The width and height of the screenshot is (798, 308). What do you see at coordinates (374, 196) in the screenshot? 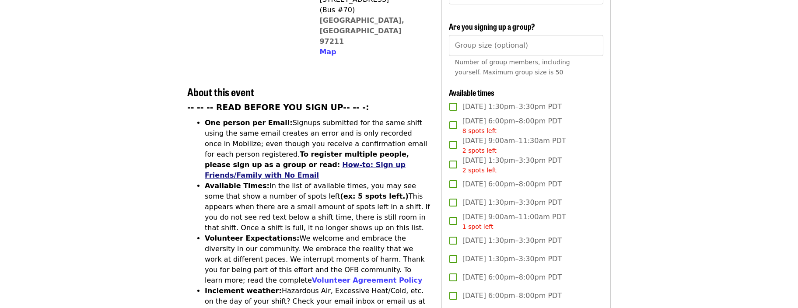
I see `strong: (ex: 5 spots left.)` at bounding box center [374, 196].